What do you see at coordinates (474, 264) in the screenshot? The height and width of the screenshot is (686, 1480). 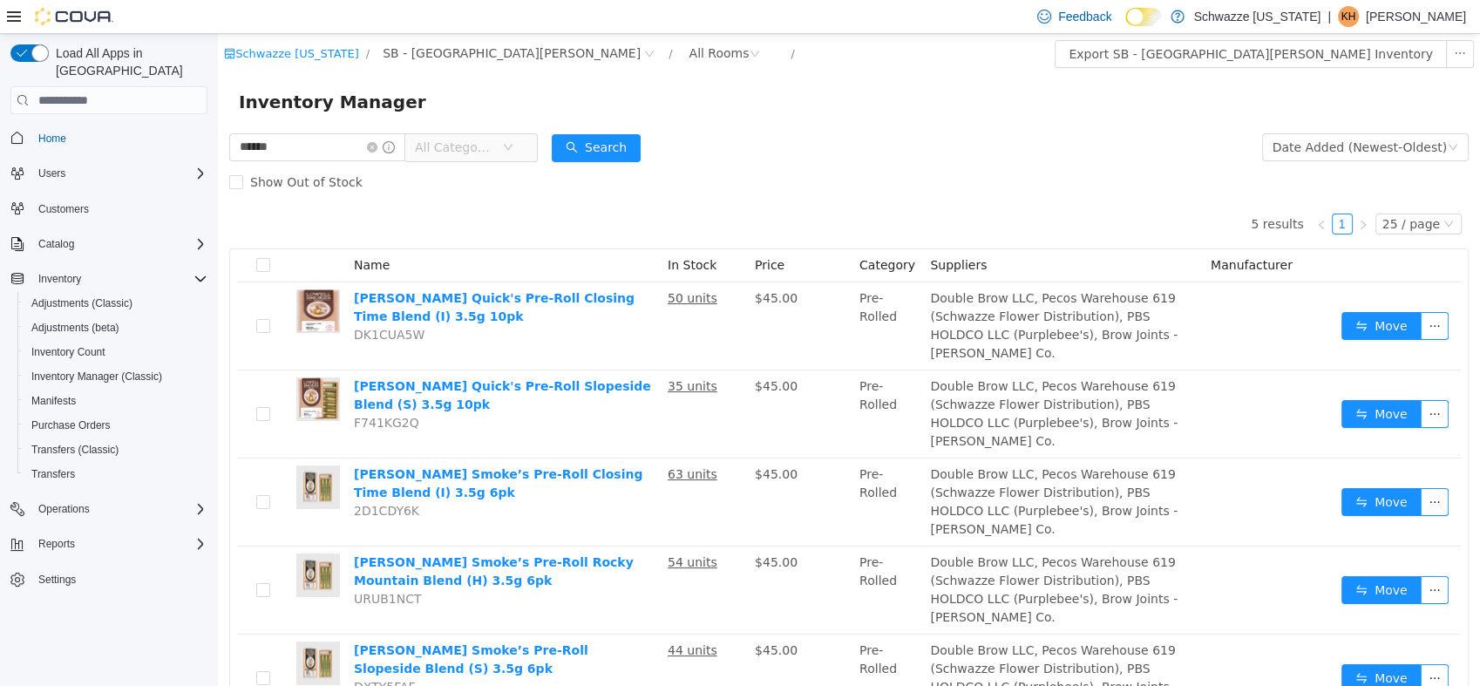 I see `u: 50 units` at bounding box center [474, 264].